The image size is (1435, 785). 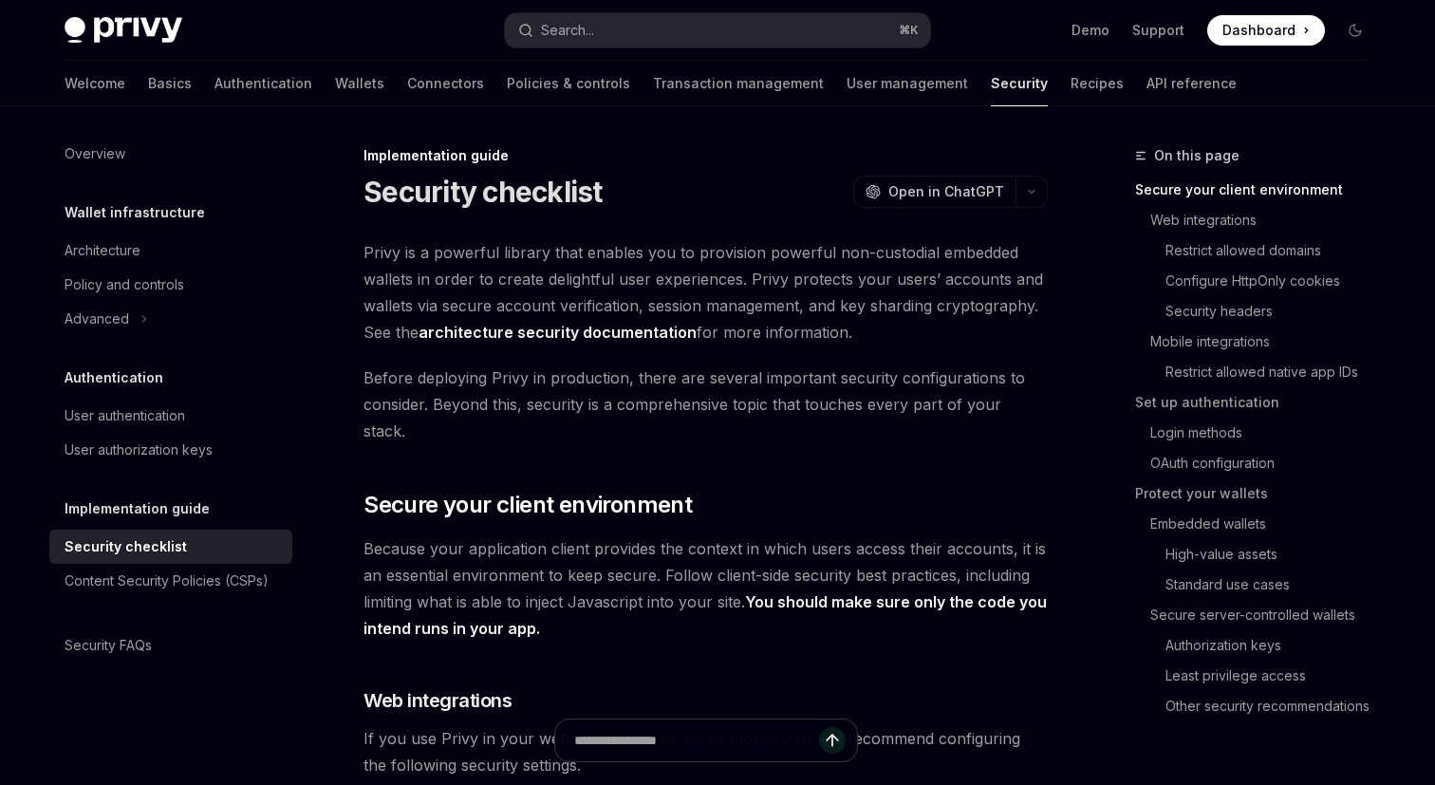 I want to click on button: Send message, so click(x=832, y=740).